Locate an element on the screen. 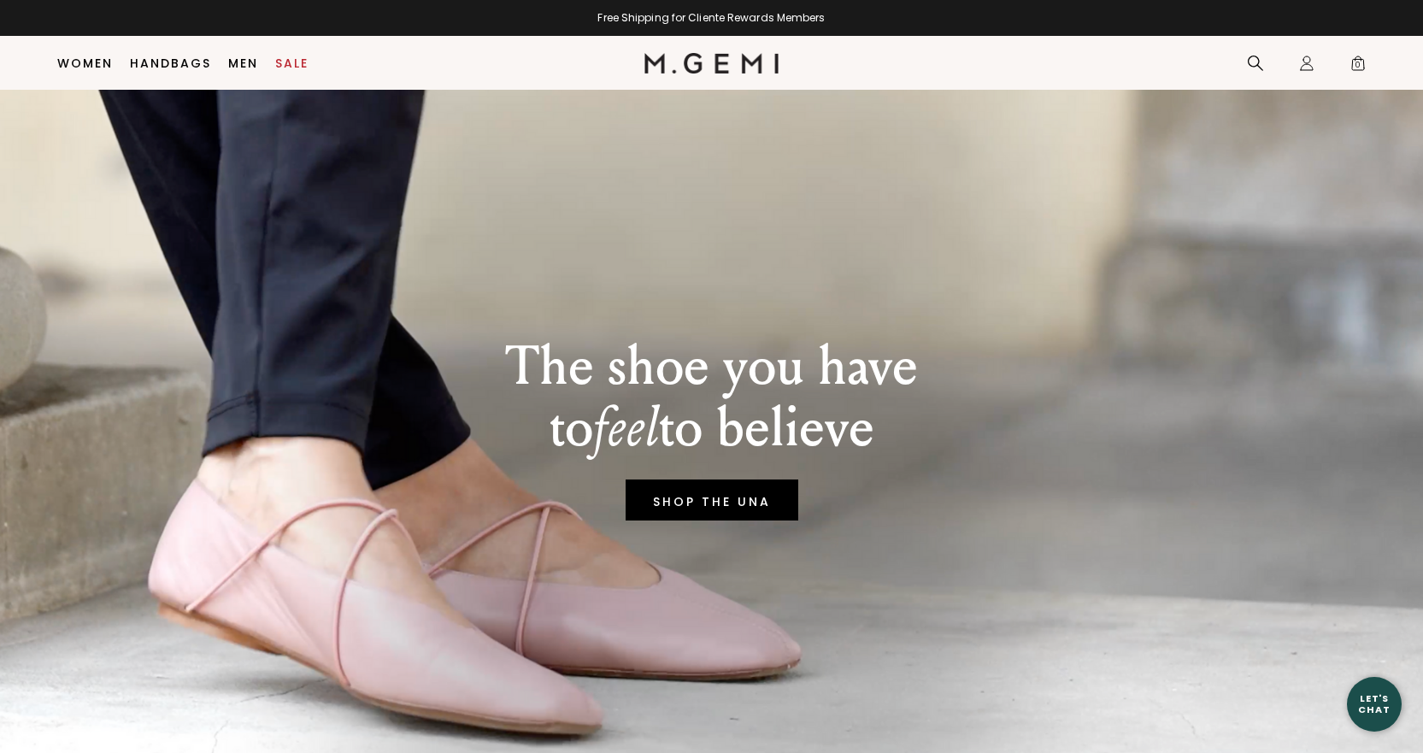 The image size is (1423, 753). a: Sale is located at coordinates (291, 63).